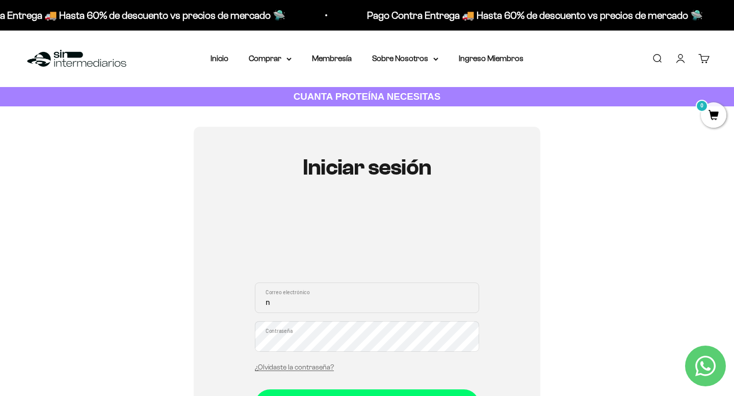  What do you see at coordinates (532, 15) in the screenshot?
I see `p: Pago Contra Entrega 🚚 Hasta 60% de descuento vs precios de mercado 🛸` at bounding box center [532, 15].